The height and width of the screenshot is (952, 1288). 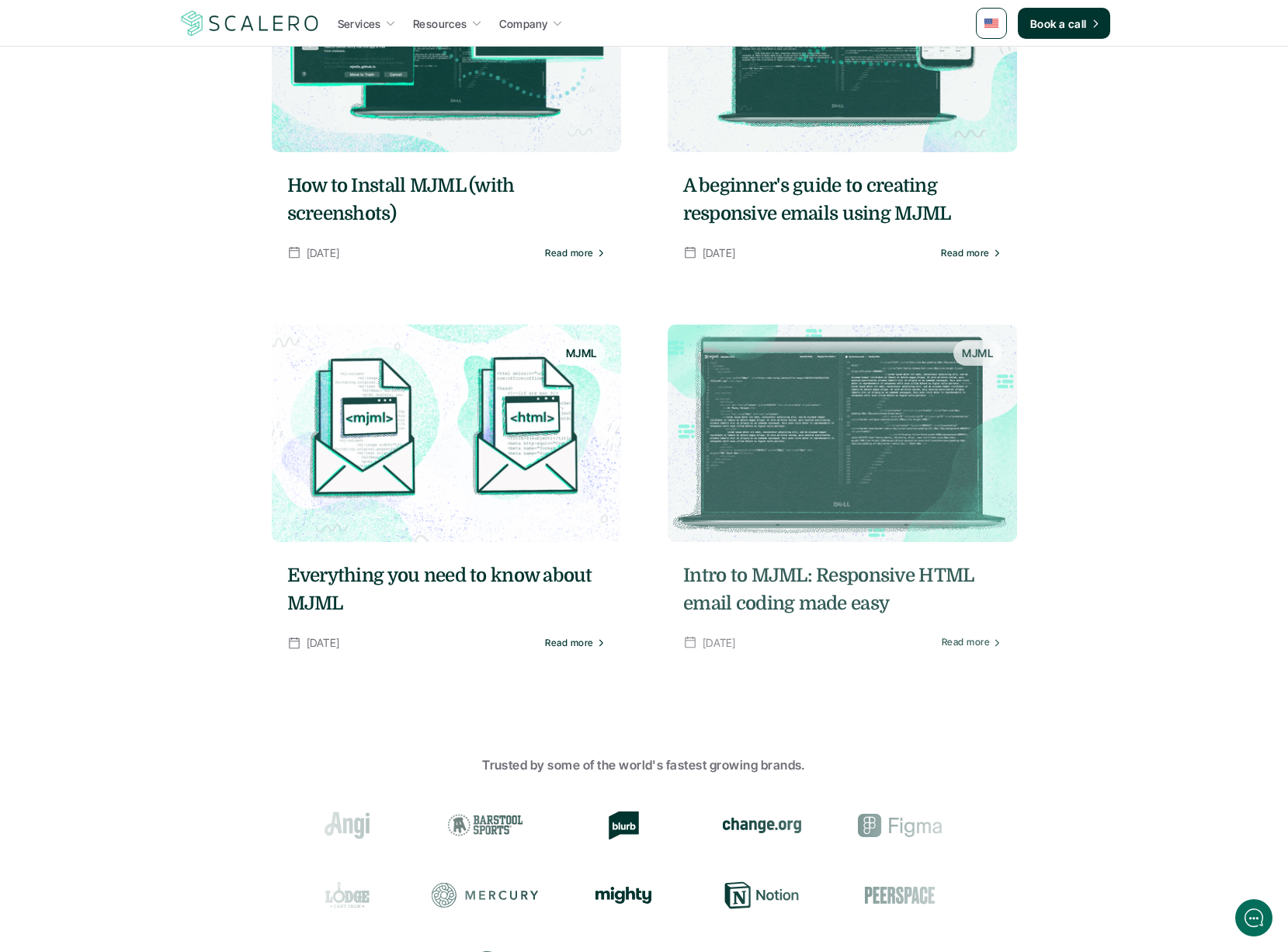 I want to click on div: Blurb, so click(x=621, y=825).